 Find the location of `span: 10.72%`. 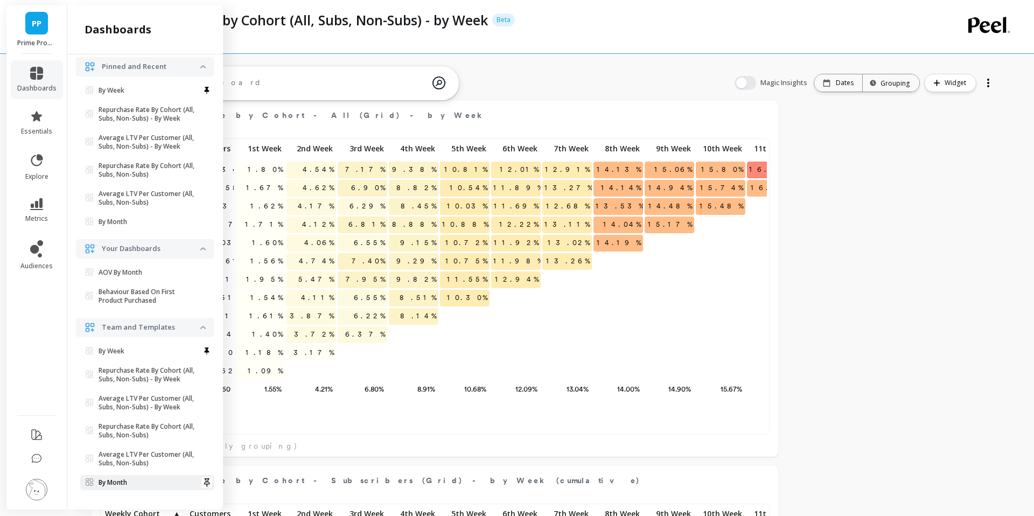

span: 10.72% is located at coordinates (466, 243).